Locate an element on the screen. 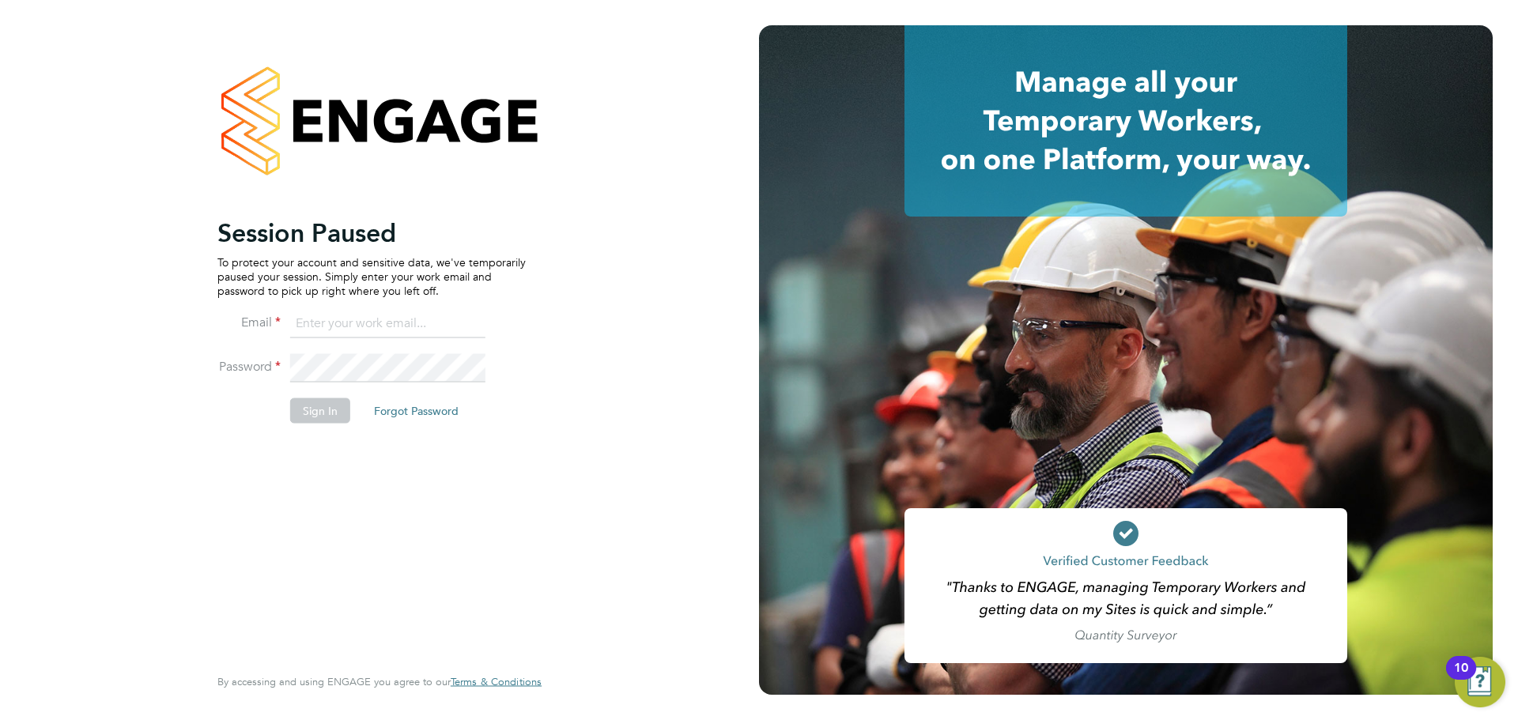 This screenshot has width=1518, height=720. button: Sign In is located at coordinates (320, 410).